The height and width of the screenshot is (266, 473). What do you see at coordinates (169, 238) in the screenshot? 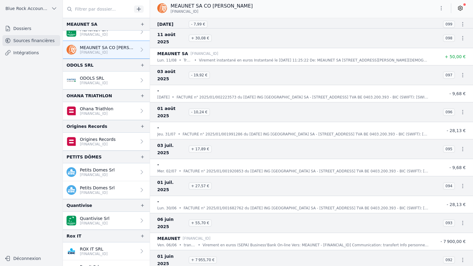
I see `p: MEAUNET` at bounding box center [169, 238].